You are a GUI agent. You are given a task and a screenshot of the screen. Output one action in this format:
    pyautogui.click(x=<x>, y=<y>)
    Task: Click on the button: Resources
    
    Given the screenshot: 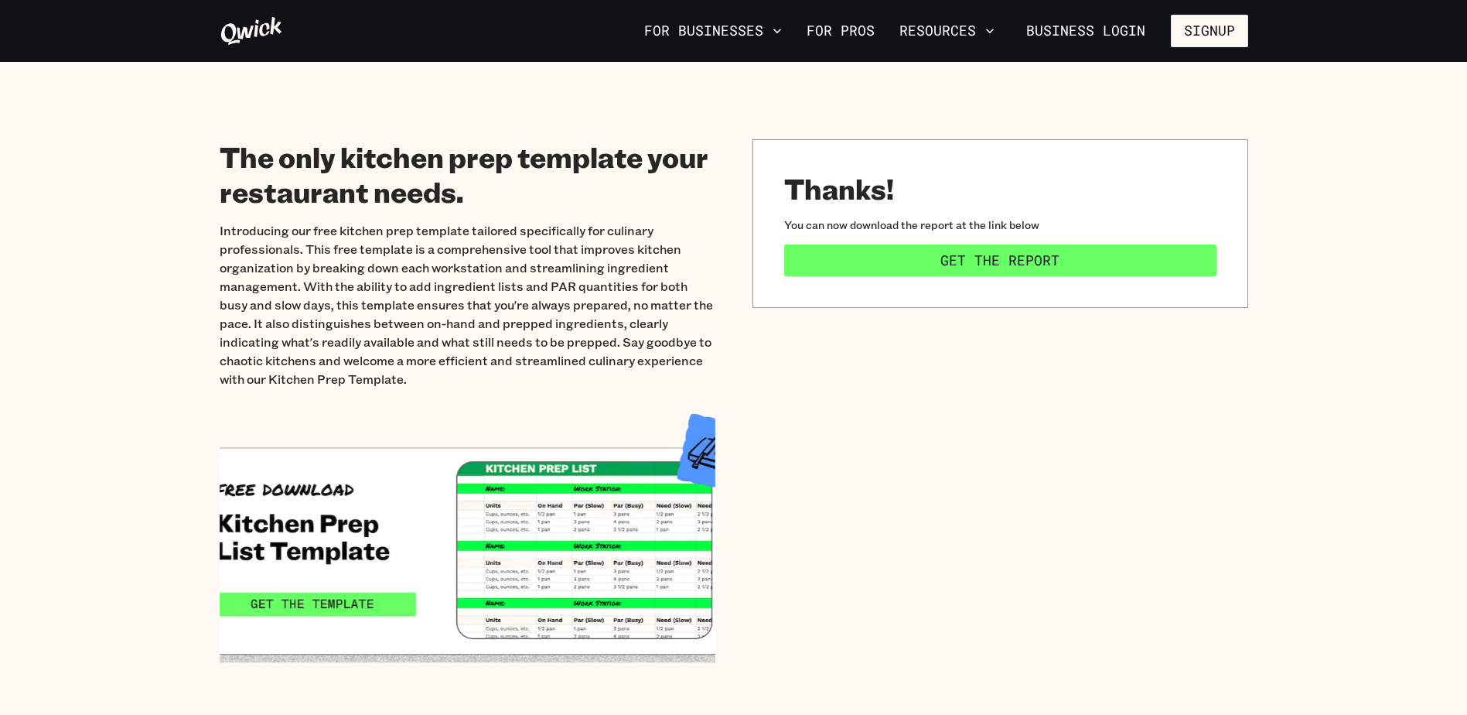 What is the action you would take?
    pyautogui.click(x=947, y=31)
    